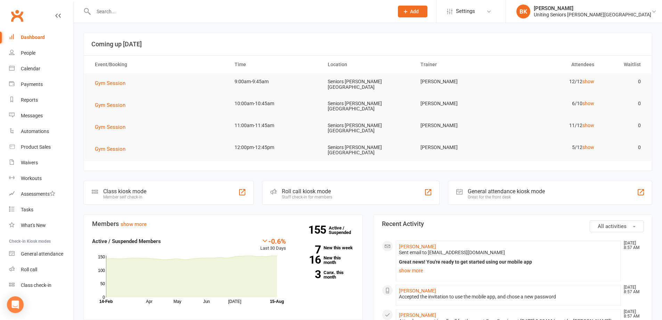  What do you see at coordinates (275, 81) in the screenshot?
I see `td: 9:00am-9:45am` at bounding box center [275, 81].